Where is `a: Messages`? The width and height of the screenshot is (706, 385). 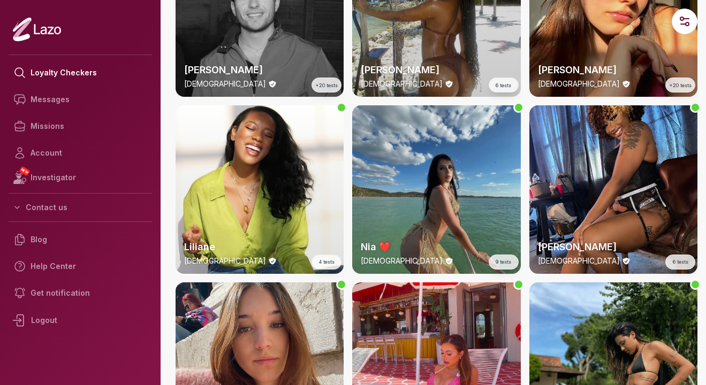 a: Messages is located at coordinates (80, 100).